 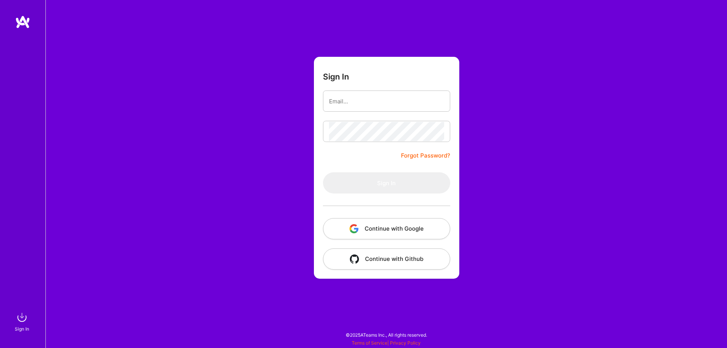 I want to click on a: sign inSign In, so click(x=23, y=321).